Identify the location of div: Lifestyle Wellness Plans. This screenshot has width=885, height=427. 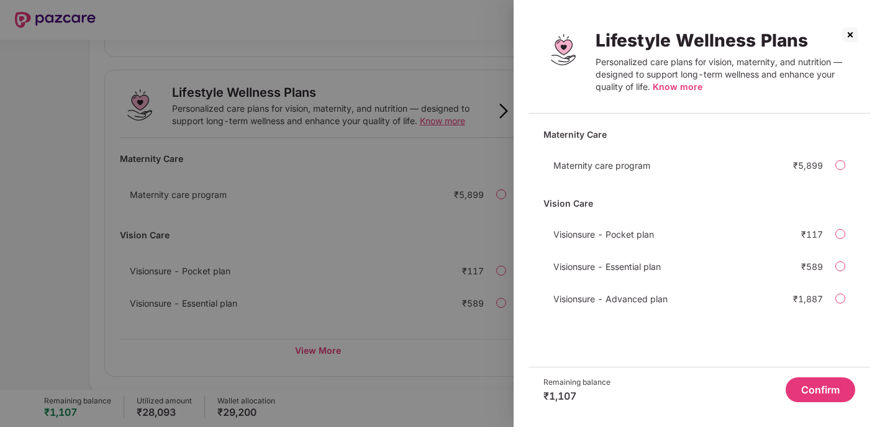
(725, 40).